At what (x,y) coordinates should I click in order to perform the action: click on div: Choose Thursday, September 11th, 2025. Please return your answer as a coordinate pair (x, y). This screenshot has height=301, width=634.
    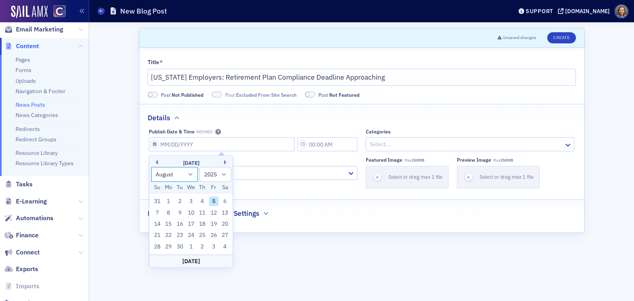
    Looking at the image, I should click on (203, 213).